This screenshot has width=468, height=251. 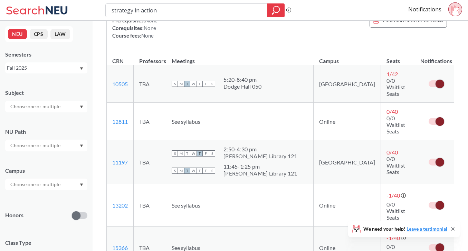 I want to click on span: Class Type, so click(x=46, y=243).